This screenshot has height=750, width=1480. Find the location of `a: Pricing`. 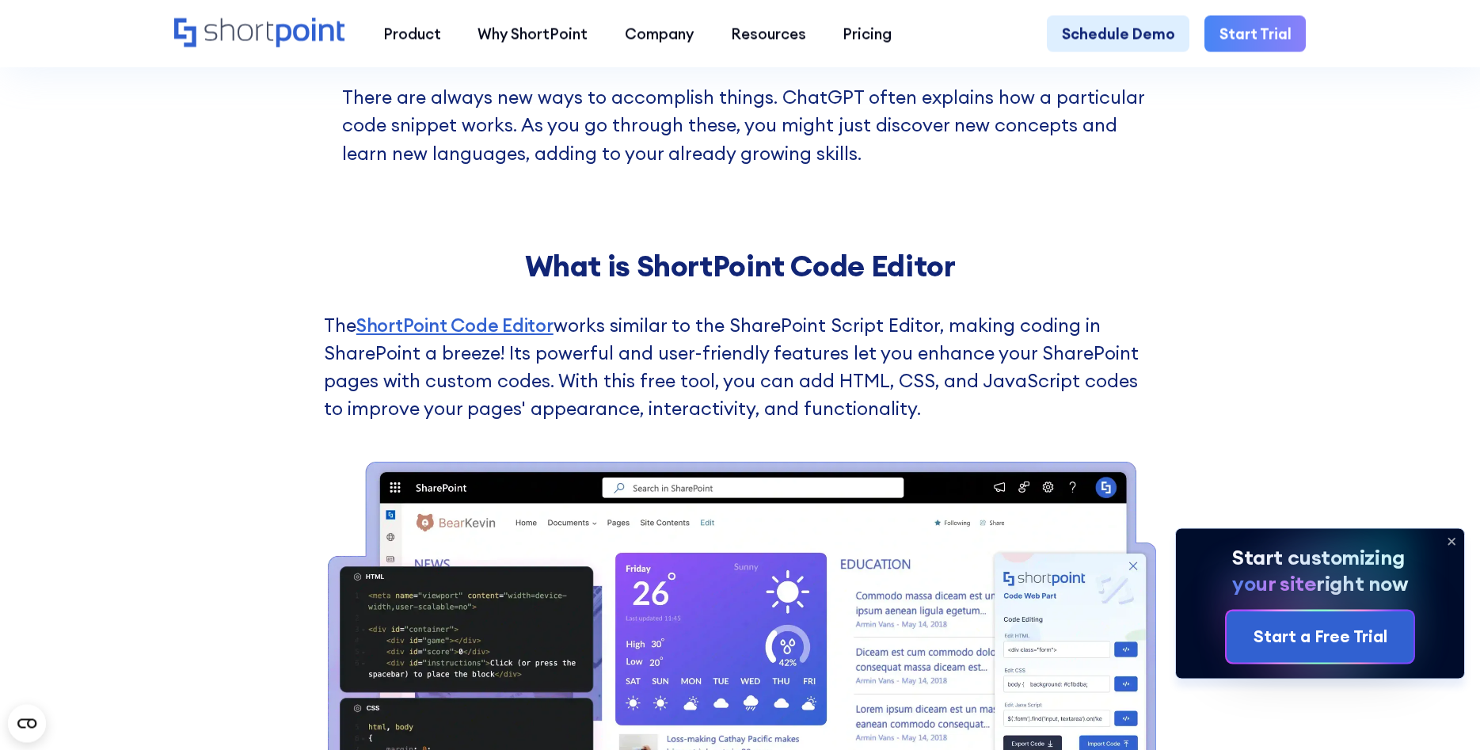

a: Pricing is located at coordinates (867, 33).